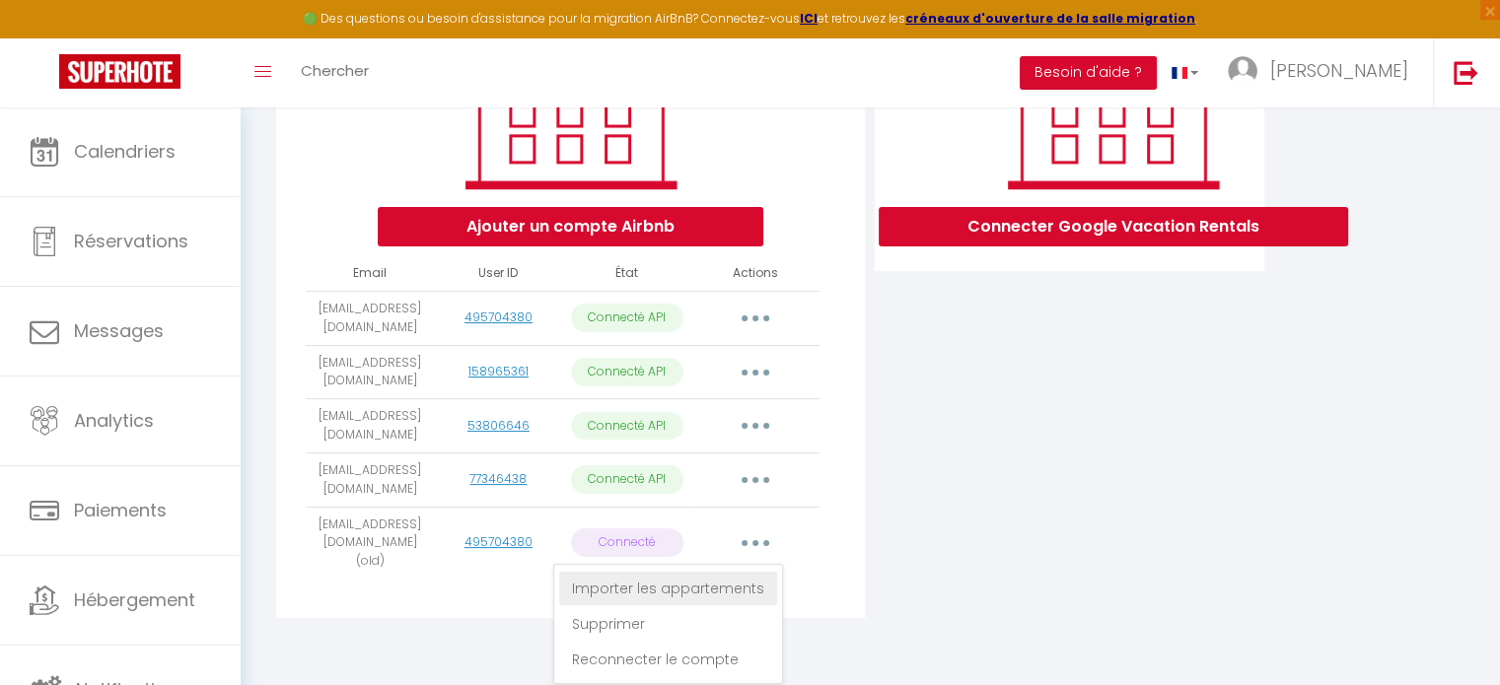 The height and width of the screenshot is (685, 1500). I want to click on button: Ouvrir le widget de chat LiveChat, so click(45, 37).